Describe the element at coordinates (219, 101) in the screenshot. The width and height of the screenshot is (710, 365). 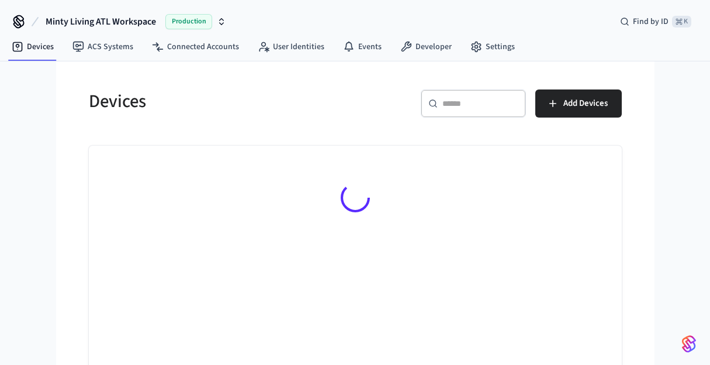
I see `h5: Devices` at that location.